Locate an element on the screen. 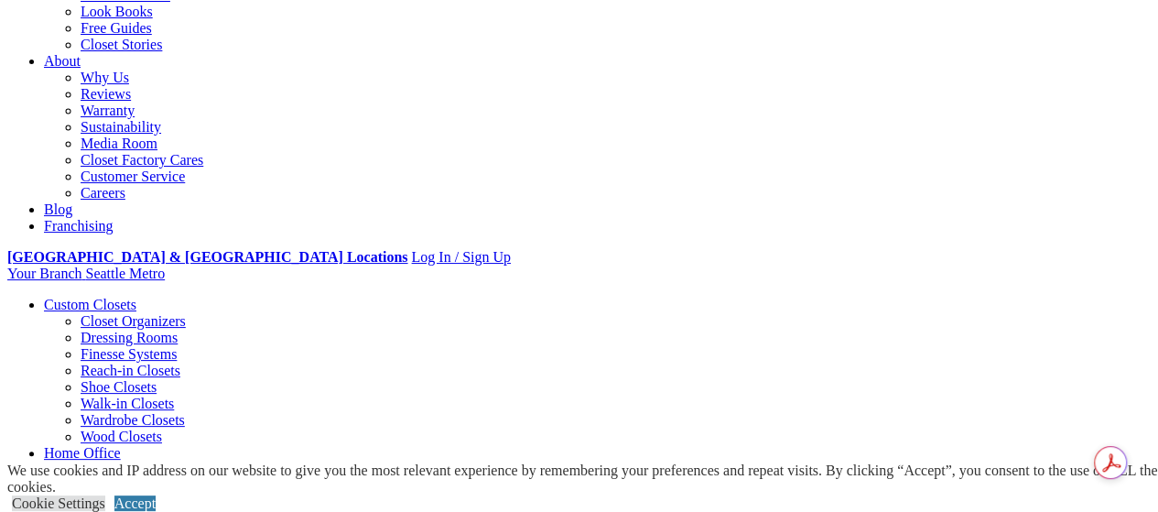  a: Careers is located at coordinates (103, 192).